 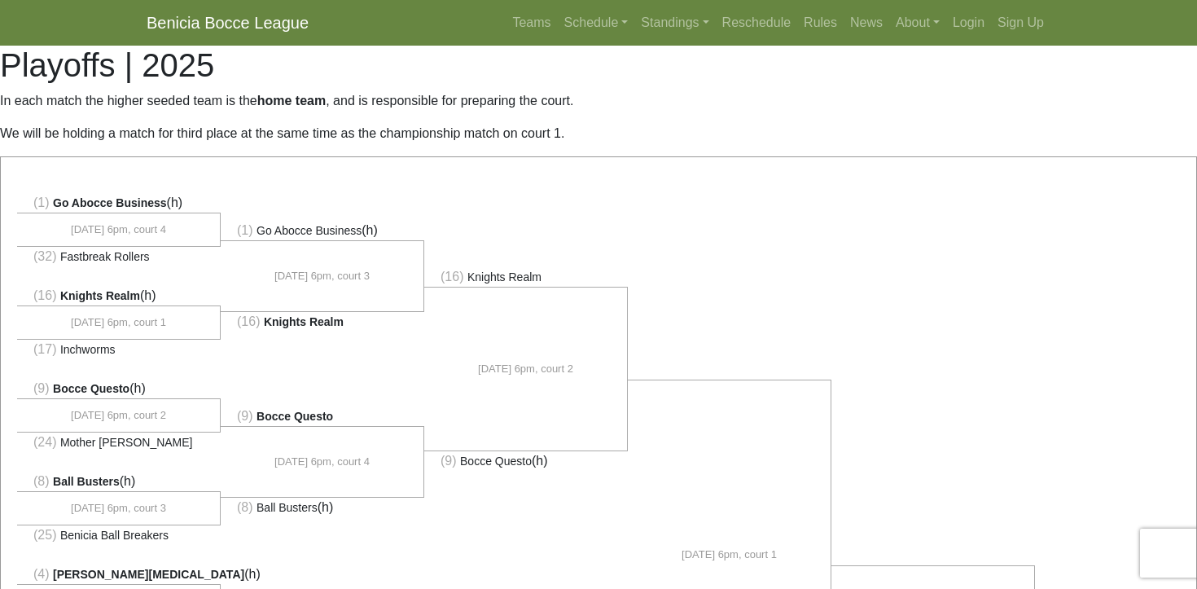 What do you see at coordinates (227, 23) in the screenshot?
I see `a: Benicia Bocce League` at bounding box center [227, 23].